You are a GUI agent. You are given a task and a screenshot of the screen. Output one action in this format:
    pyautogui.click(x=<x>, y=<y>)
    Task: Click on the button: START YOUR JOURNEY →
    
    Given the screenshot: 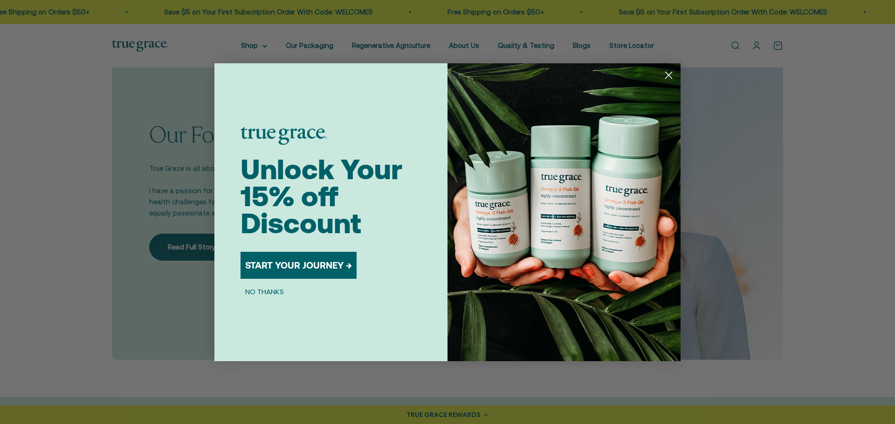 What is the action you would take?
    pyautogui.click(x=298, y=266)
    